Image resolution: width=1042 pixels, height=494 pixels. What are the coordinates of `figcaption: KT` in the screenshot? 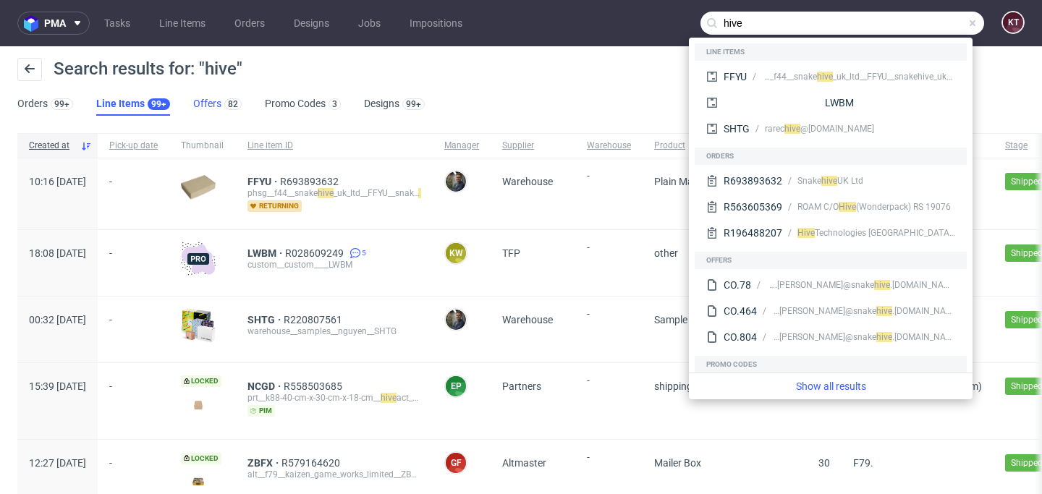 It's located at (1013, 22).